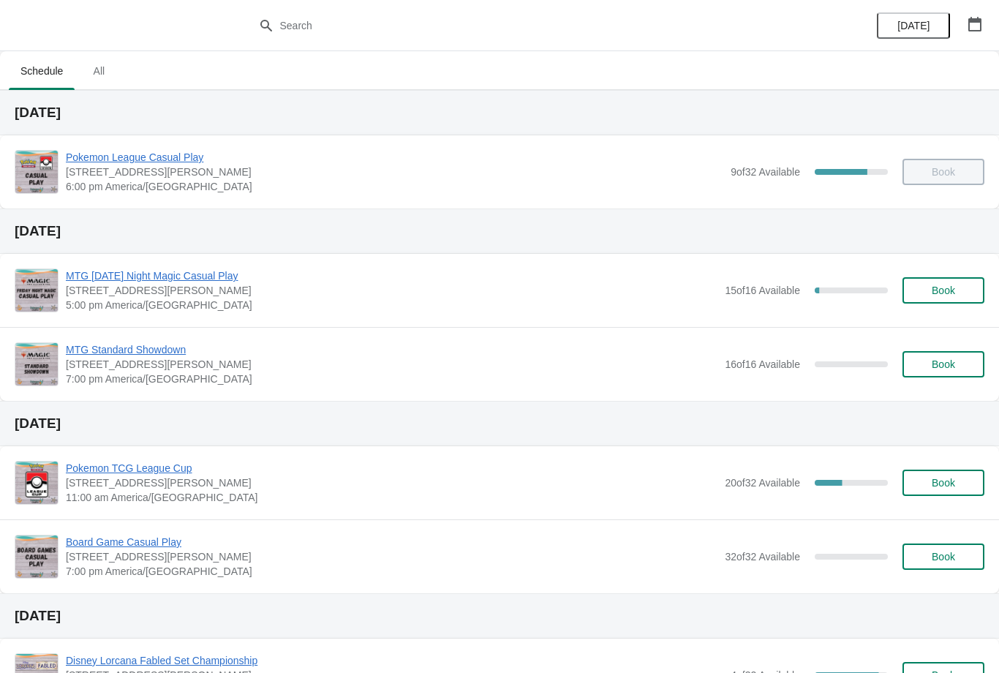 Image resolution: width=999 pixels, height=673 pixels. I want to click on span: 32 of 32 Available, so click(762, 557).